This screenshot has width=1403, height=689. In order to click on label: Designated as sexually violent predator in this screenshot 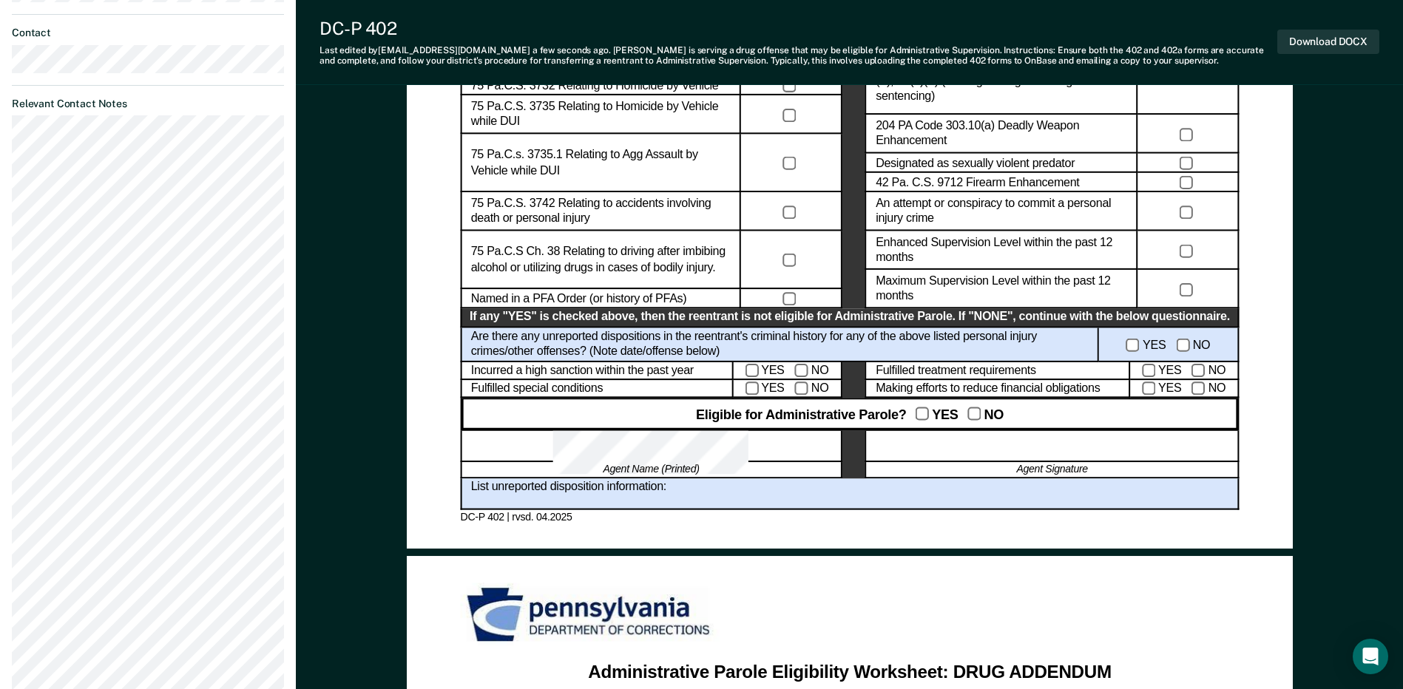, I will do `click(975, 163)`.